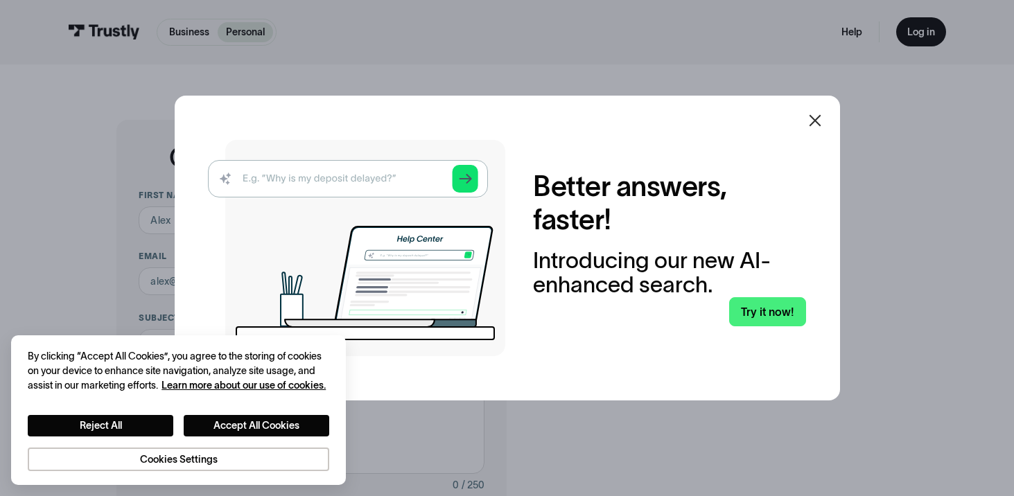 Image resolution: width=1014 pixels, height=496 pixels. What do you see at coordinates (178, 410) in the screenshot?
I see `div: Cookie banner` at bounding box center [178, 410].